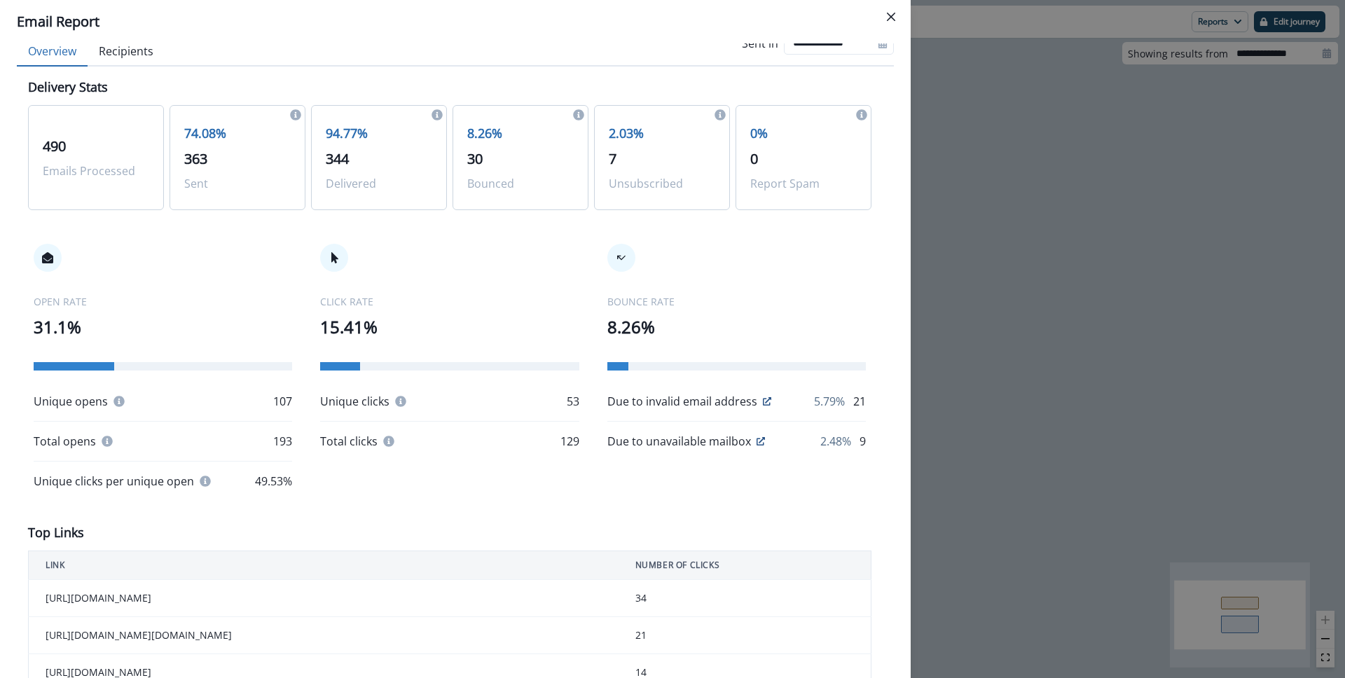  I want to click on p: Due to unavailable mailbox, so click(679, 441).